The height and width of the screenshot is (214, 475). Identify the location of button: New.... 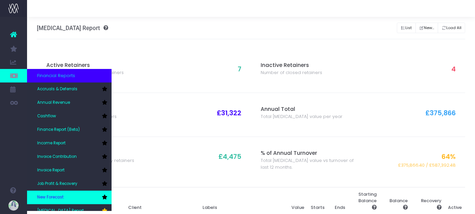
(427, 28).